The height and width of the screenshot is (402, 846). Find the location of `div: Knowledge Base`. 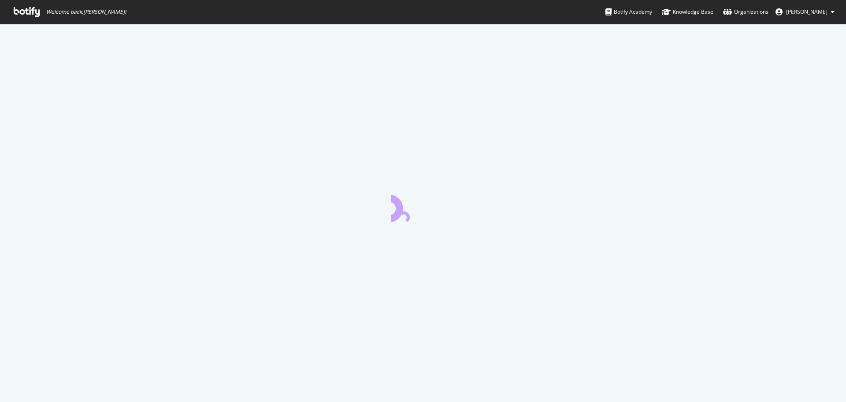

div: Knowledge Base is located at coordinates (688, 12).